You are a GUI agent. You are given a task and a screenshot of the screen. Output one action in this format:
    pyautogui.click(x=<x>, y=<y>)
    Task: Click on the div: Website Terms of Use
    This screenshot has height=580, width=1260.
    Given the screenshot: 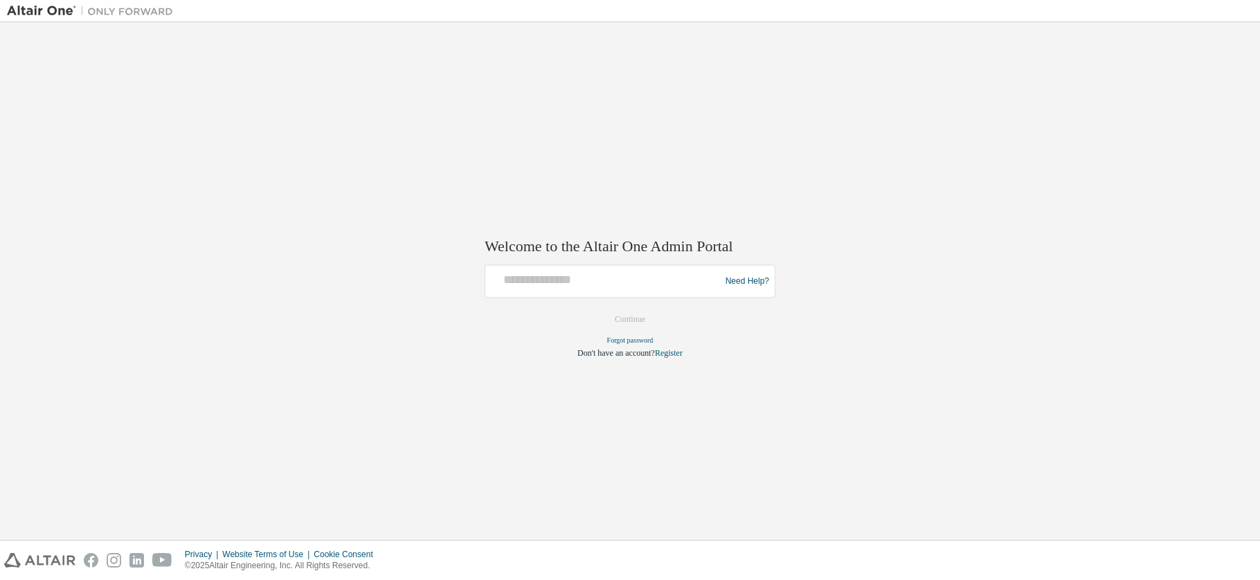 What is the action you would take?
    pyautogui.click(x=268, y=555)
    